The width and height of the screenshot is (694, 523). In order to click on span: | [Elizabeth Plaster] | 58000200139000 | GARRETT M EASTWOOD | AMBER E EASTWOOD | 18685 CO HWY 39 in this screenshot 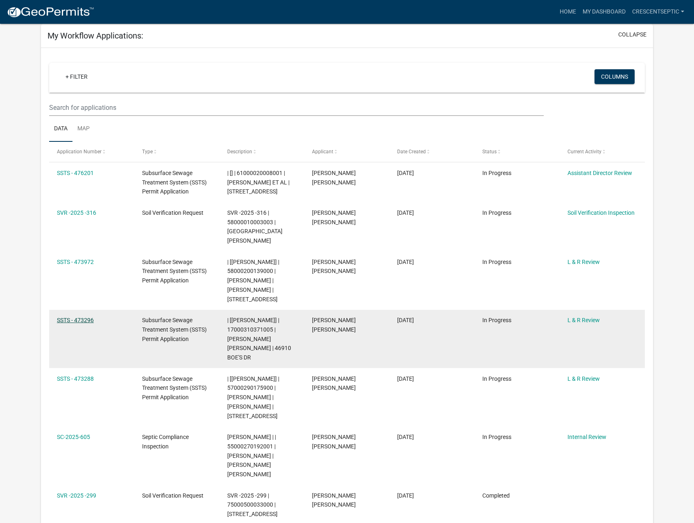, I will do `click(253, 280)`.